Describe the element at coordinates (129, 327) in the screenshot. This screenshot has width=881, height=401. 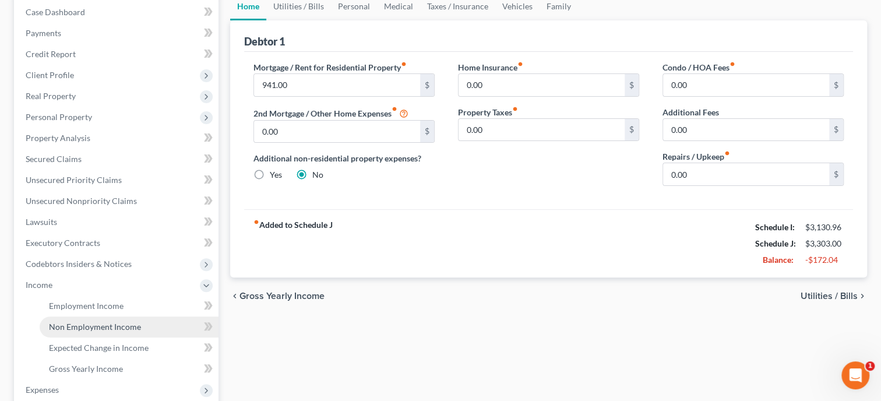
I see `a: Non Employment Income` at that location.